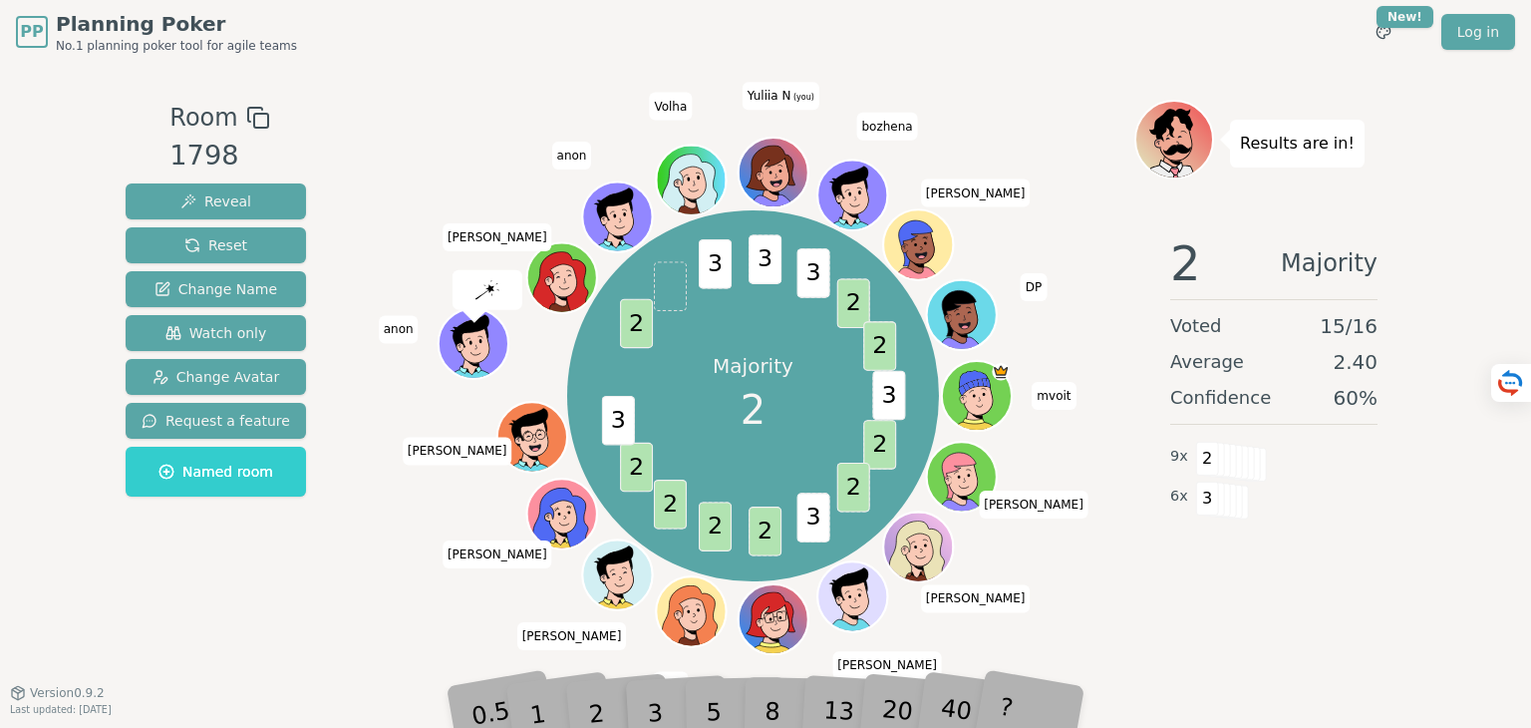  Describe the element at coordinates (1220, 398) in the screenshot. I see `span: Confidence` at that location.